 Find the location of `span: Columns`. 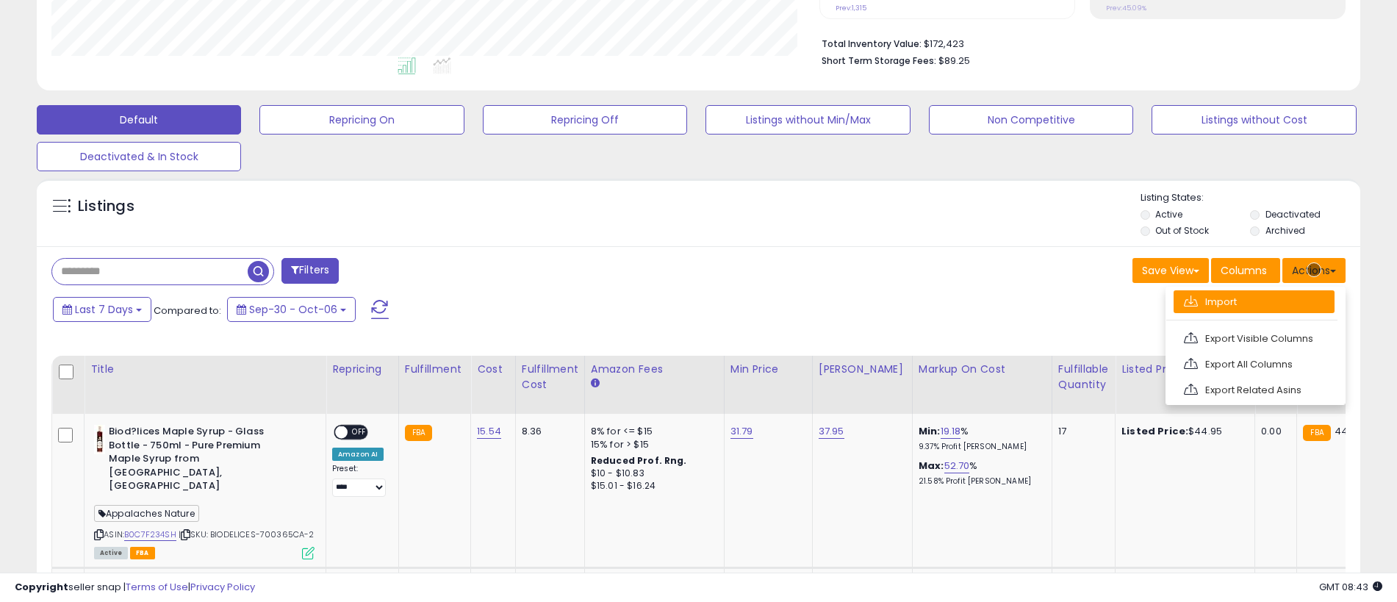

span: Columns is located at coordinates (1243, 270).